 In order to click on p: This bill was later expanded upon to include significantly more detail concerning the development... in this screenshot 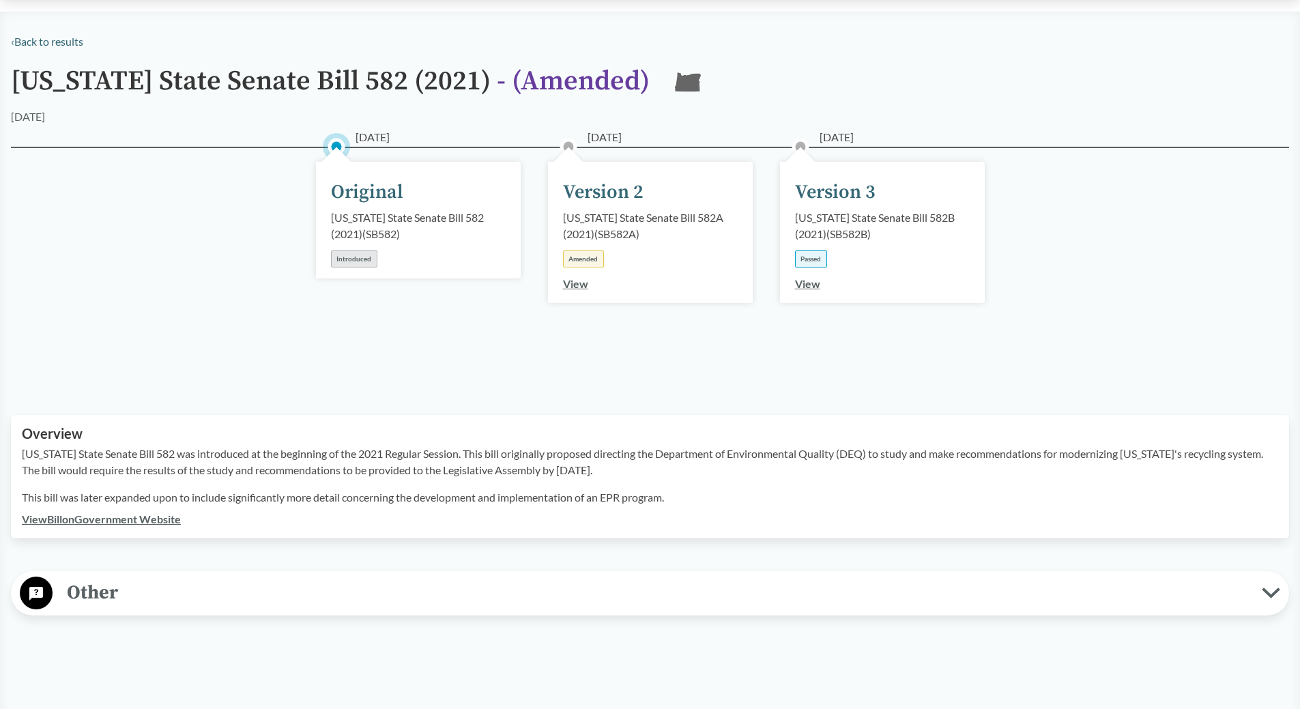, I will do `click(650, 498)`.